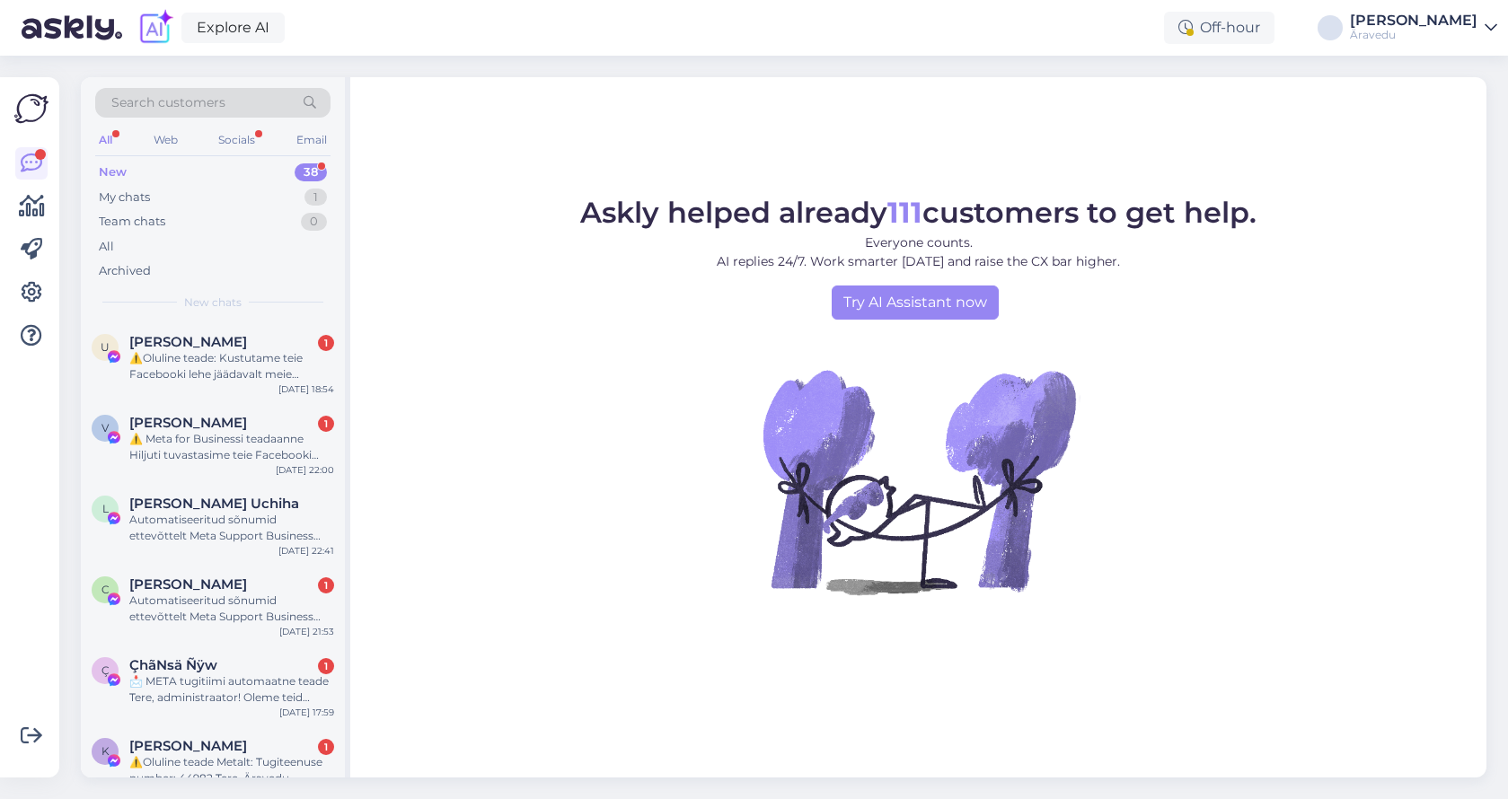 This screenshot has width=1508, height=799. Describe the element at coordinates (313, 222) in the screenshot. I see `div: 0` at that location.